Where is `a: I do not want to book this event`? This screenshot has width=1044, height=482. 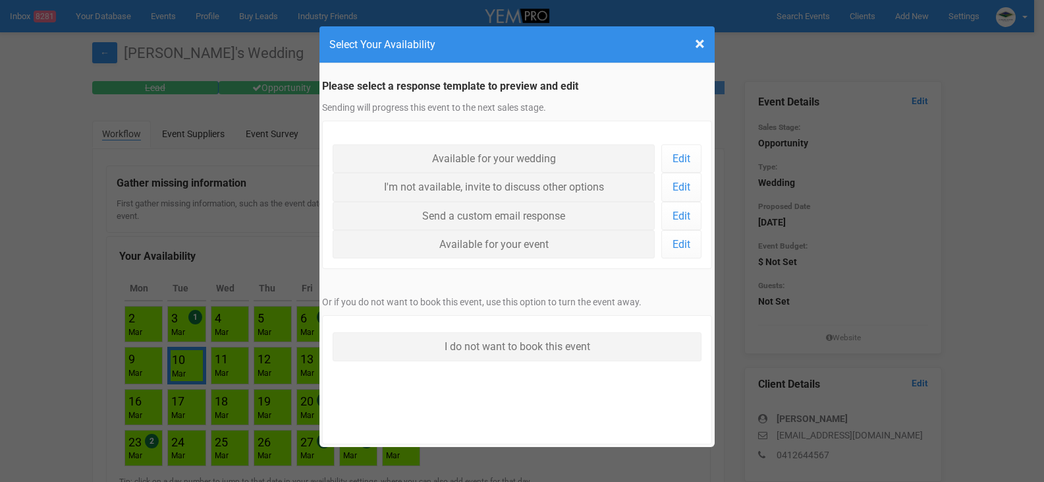
a: I do not want to book this event is located at coordinates (517, 346).